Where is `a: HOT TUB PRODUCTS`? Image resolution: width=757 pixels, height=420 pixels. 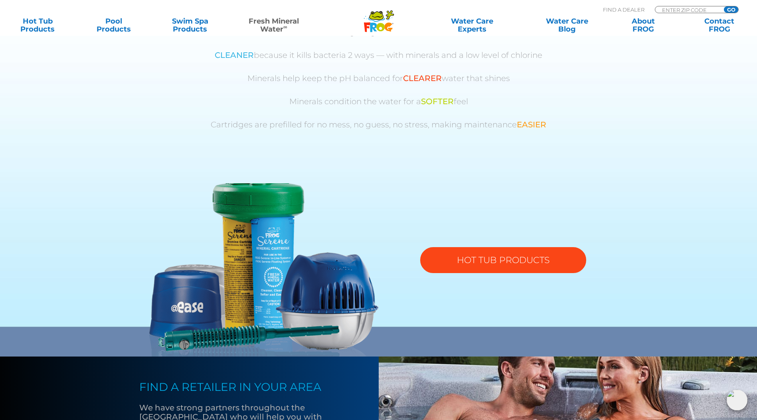
a: HOT TUB PRODUCTS is located at coordinates (503, 260).